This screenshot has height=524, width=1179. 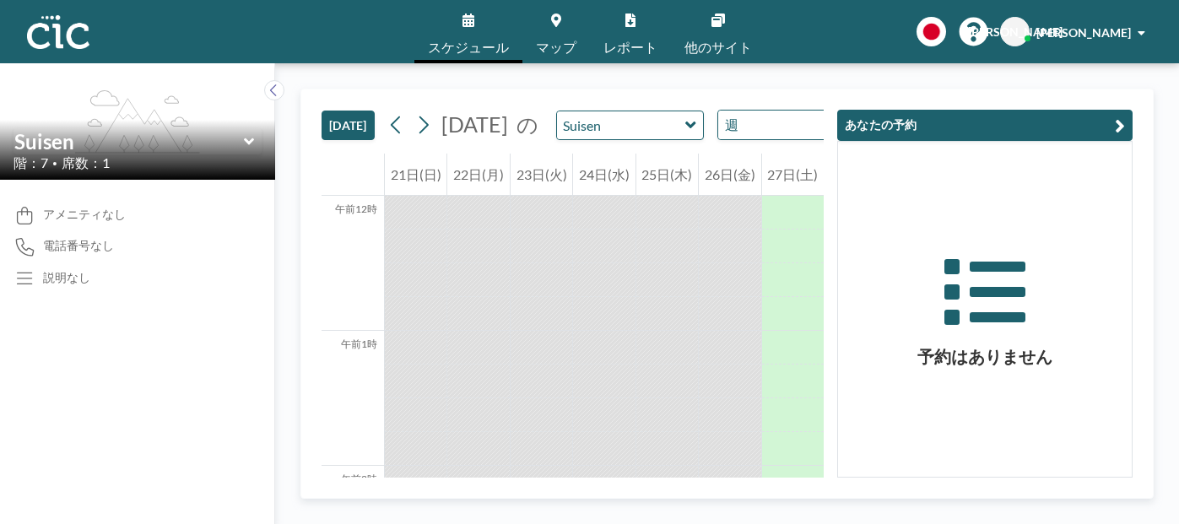 What do you see at coordinates (793, 174) in the screenshot?
I see `font: 27日(土)` at bounding box center [793, 174].